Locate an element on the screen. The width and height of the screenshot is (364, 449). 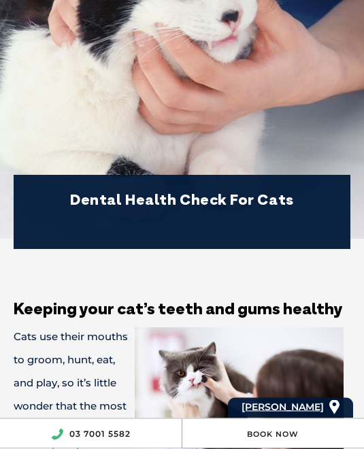
a: Book Now is located at coordinates (273, 434).